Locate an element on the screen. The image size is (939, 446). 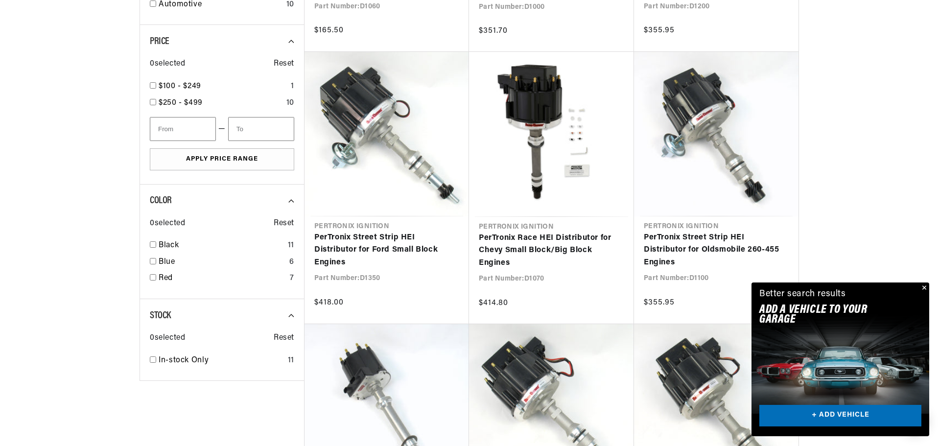
div: 1 is located at coordinates (292, 87).